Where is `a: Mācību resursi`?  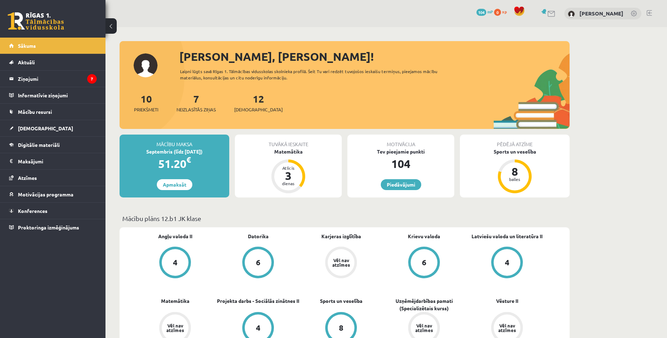
a: Mācību resursi is located at coordinates (53, 112).